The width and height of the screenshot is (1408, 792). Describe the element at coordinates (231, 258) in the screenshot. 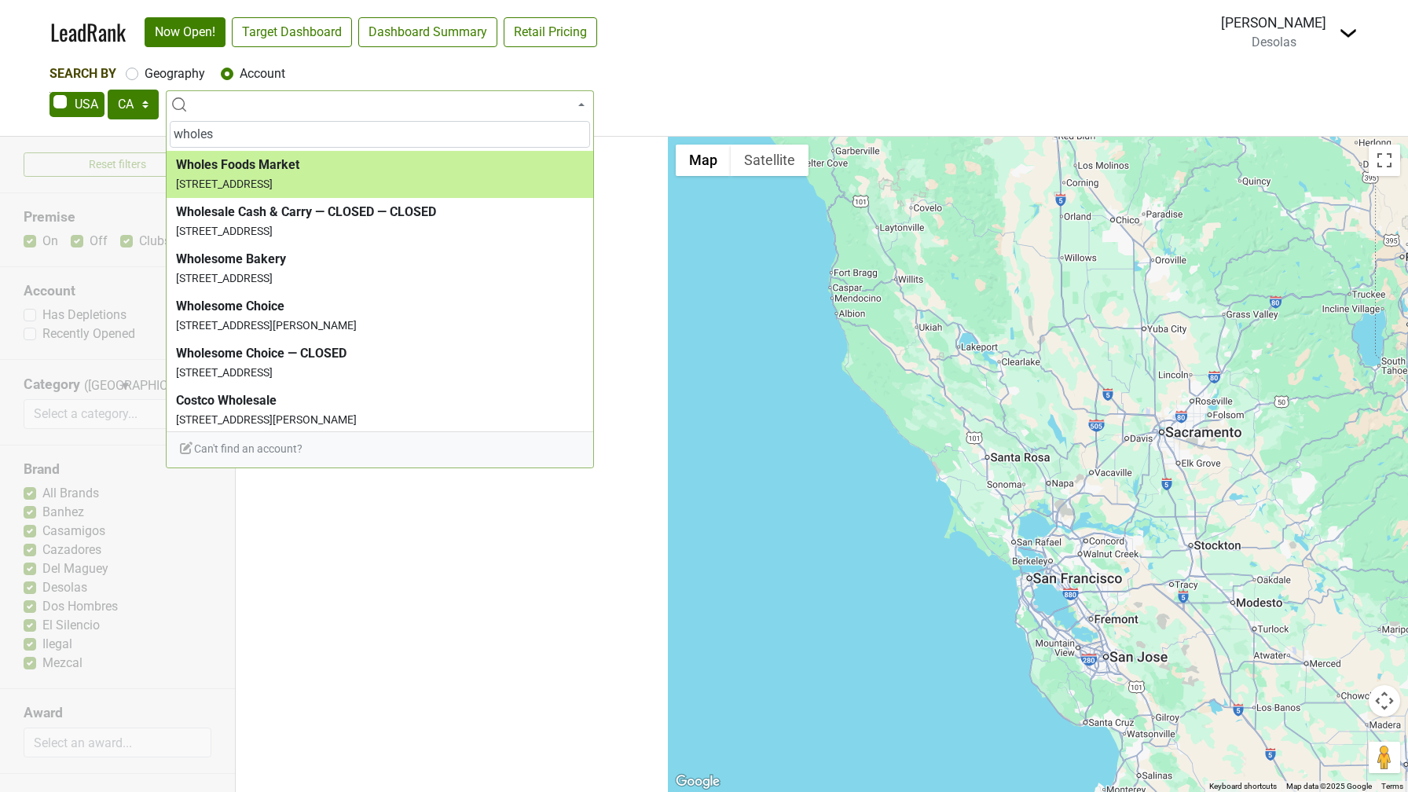

I see `b: Wholesome Bakery` at that location.